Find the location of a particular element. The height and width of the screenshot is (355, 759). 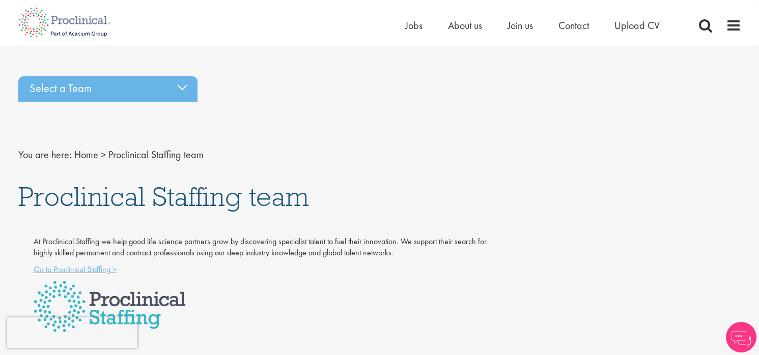

span: Contact is located at coordinates (573, 25).